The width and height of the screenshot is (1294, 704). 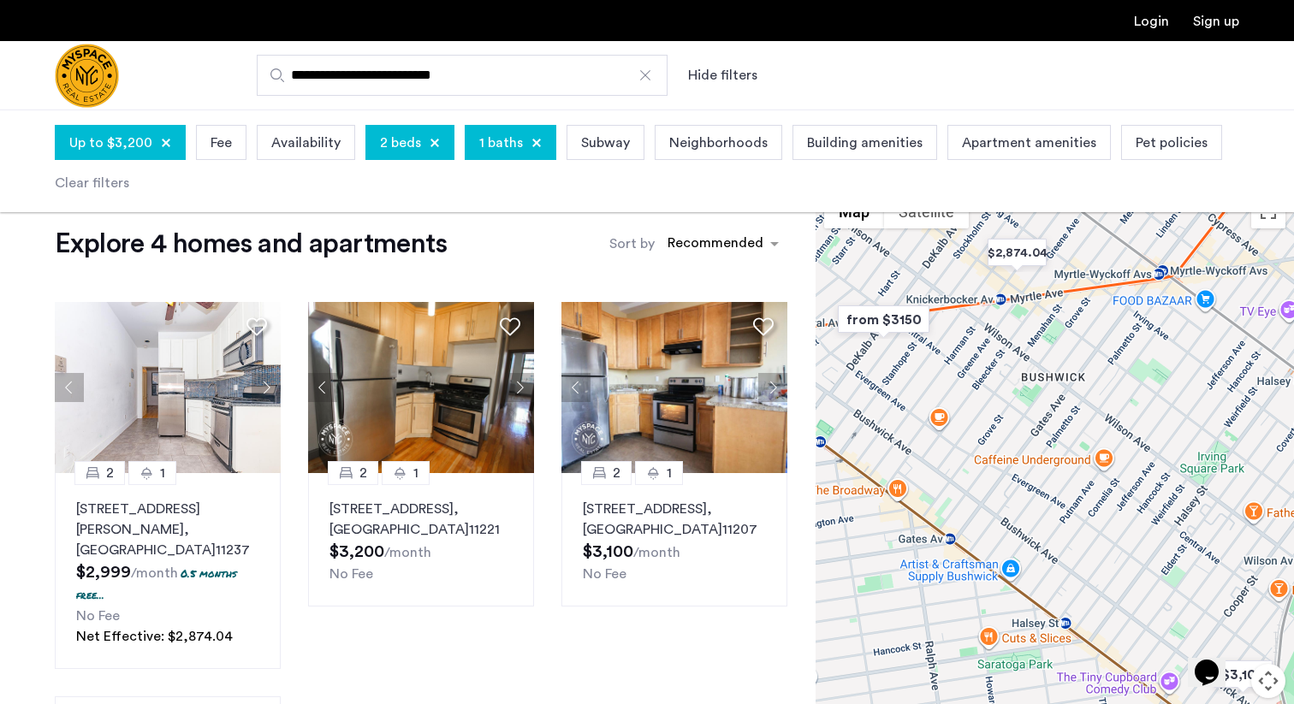 What do you see at coordinates (605, 143) in the screenshot?
I see `span: Subway` at bounding box center [605, 143].